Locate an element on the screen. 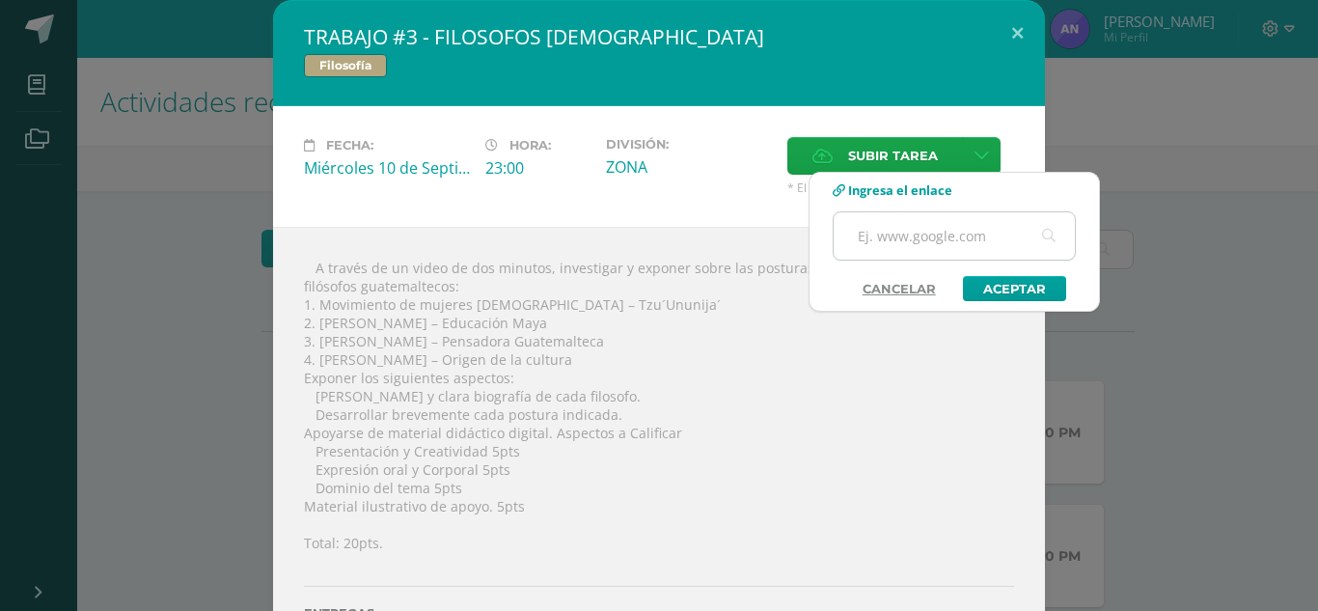 The width and height of the screenshot is (1318, 611). span: * El tamaño máximo permitido es 50 MB is located at coordinates (900, 187).